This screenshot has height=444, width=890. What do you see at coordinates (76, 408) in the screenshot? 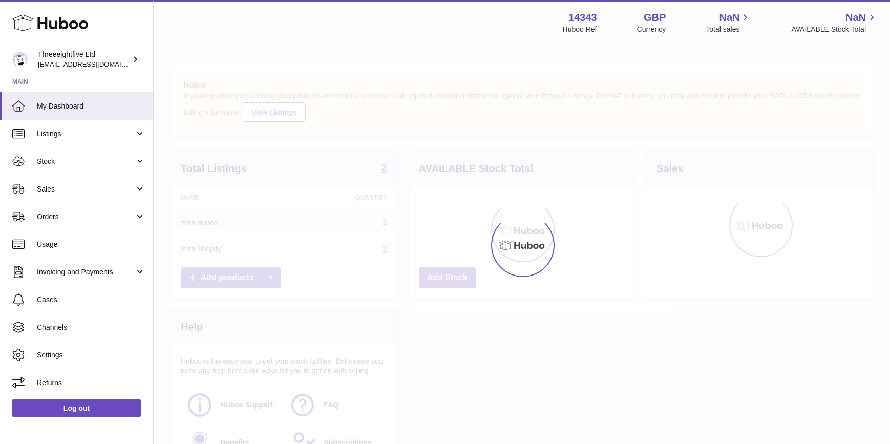
I see `a: Log out` at bounding box center [76, 408].